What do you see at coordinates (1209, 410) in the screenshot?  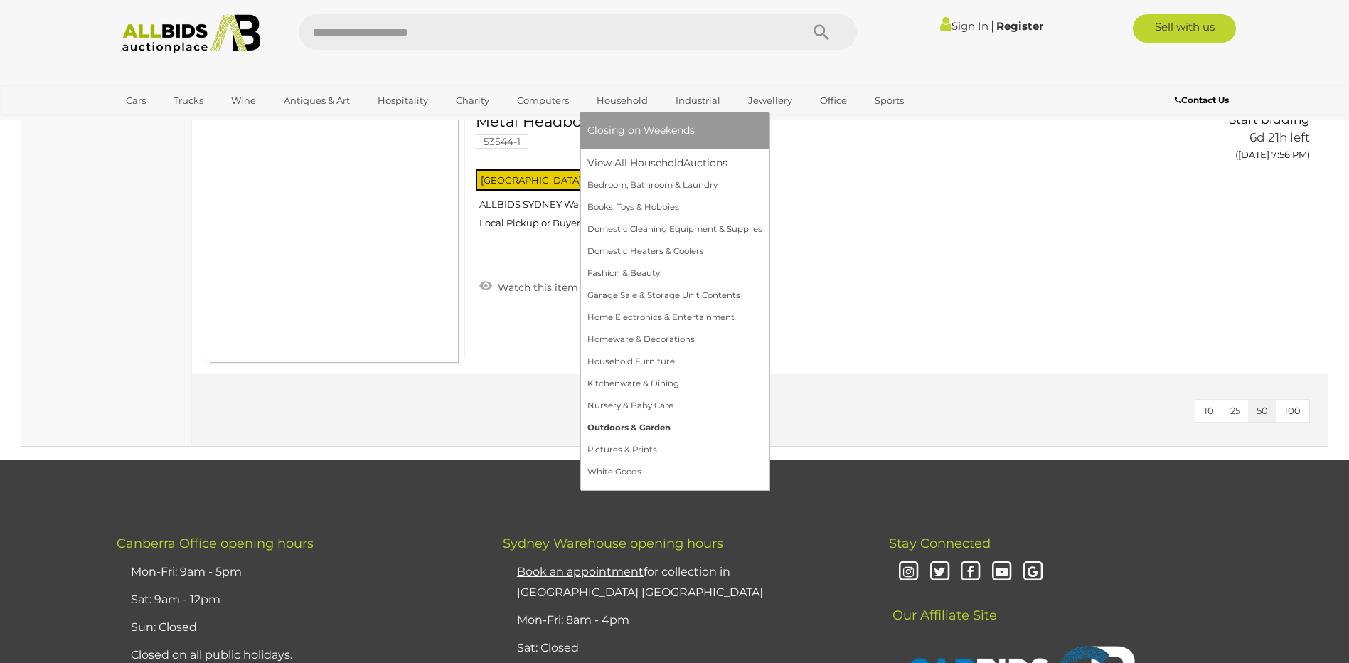 I see `button: 10` at bounding box center [1209, 410].